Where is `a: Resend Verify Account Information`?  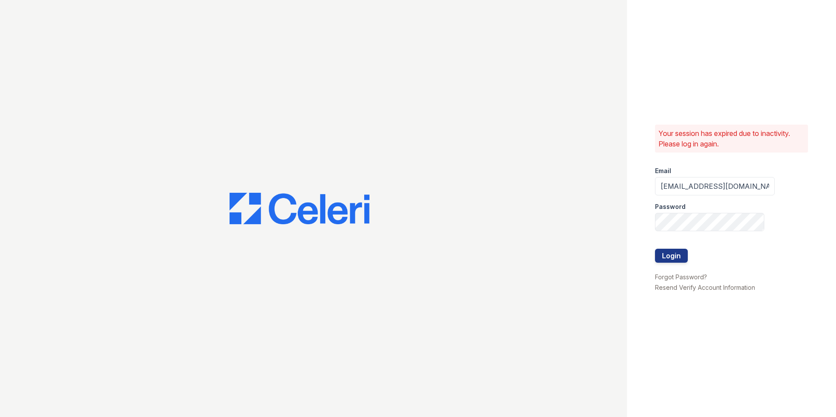 a: Resend Verify Account Information is located at coordinates (705, 287).